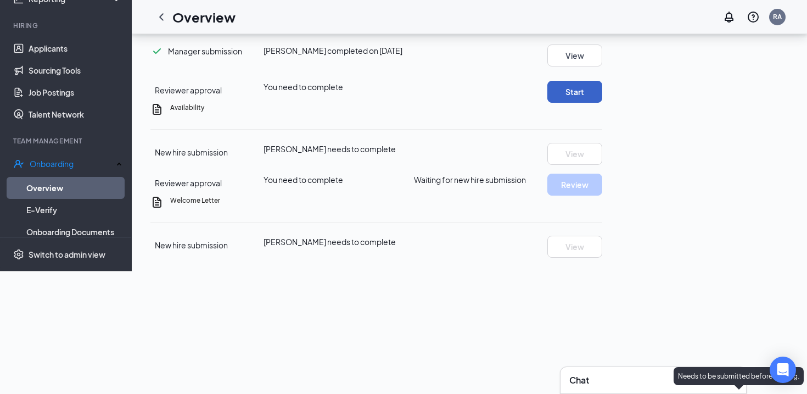  I want to click on button: Review, so click(575, 184).